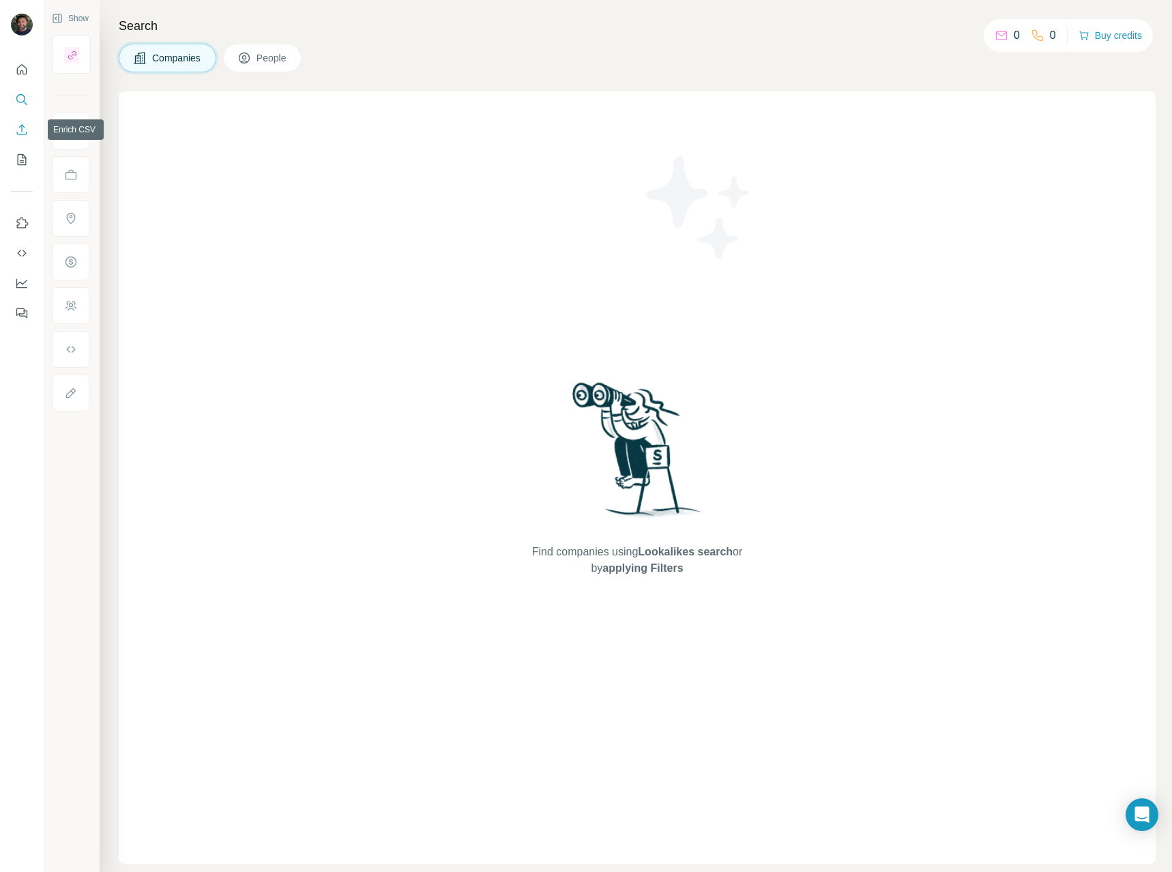  I want to click on span: People, so click(272, 58).